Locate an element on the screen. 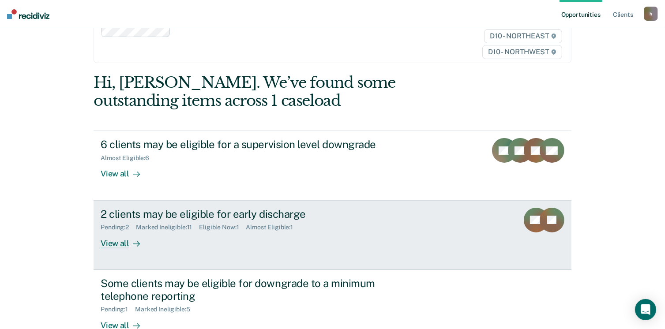 The image size is (665, 329). div: 2 clients may be eligible for early discharge is located at coordinates (255, 214).